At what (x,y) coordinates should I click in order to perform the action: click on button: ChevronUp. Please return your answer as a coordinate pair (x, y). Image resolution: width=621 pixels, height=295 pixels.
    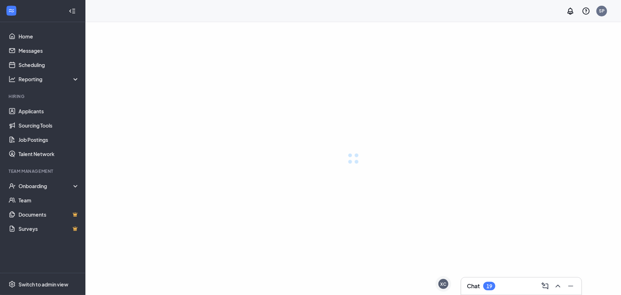
    Looking at the image, I should click on (557, 286).